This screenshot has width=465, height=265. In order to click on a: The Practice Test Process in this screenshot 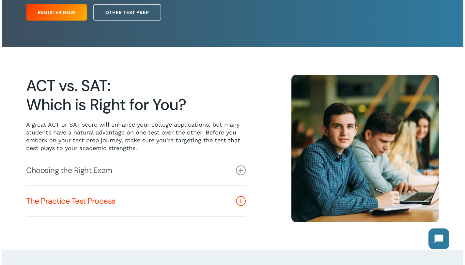, I will do `click(136, 201)`.